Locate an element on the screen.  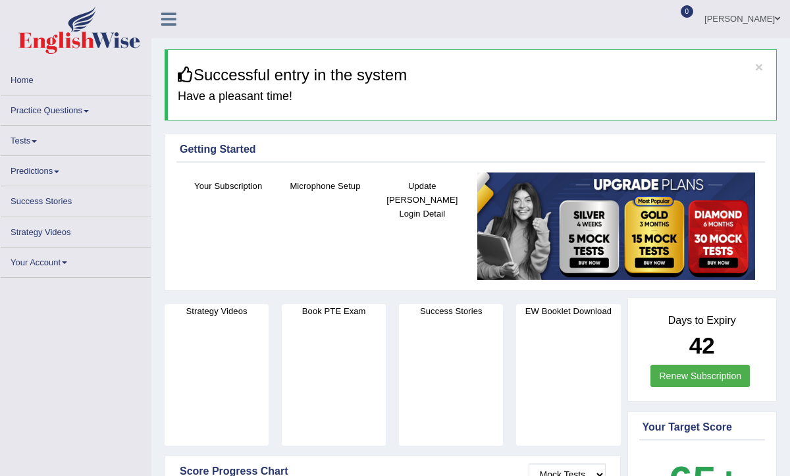
h4: Microphone Setup is located at coordinates (325, 186).